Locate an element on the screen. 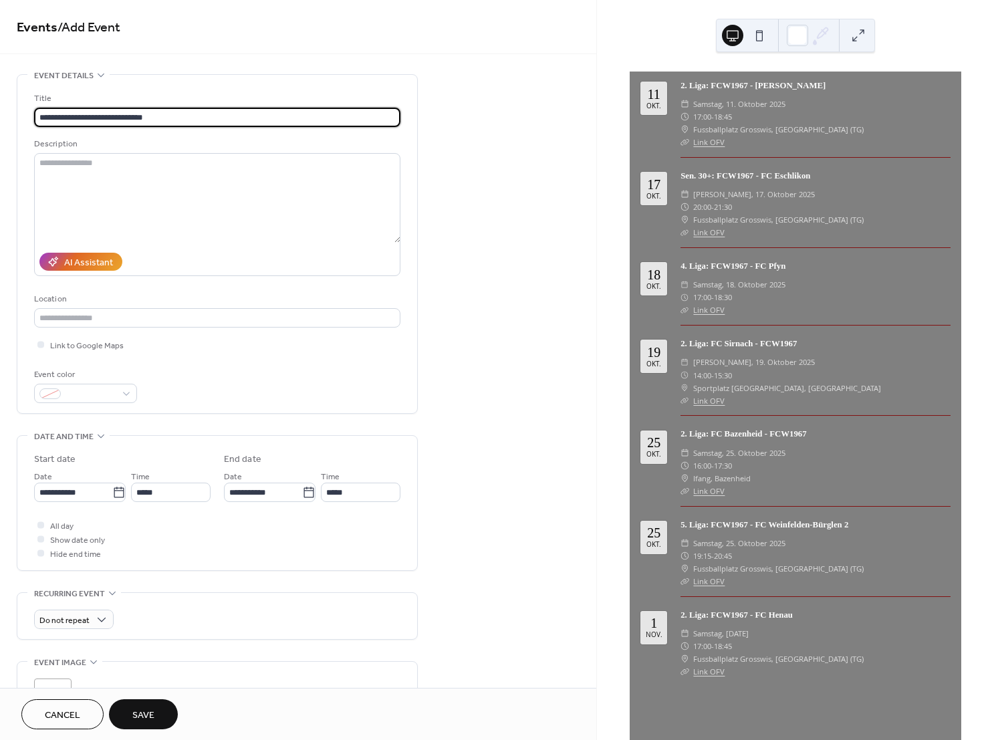 This screenshot has height=740, width=994. div: Nov. is located at coordinates (654, 635).